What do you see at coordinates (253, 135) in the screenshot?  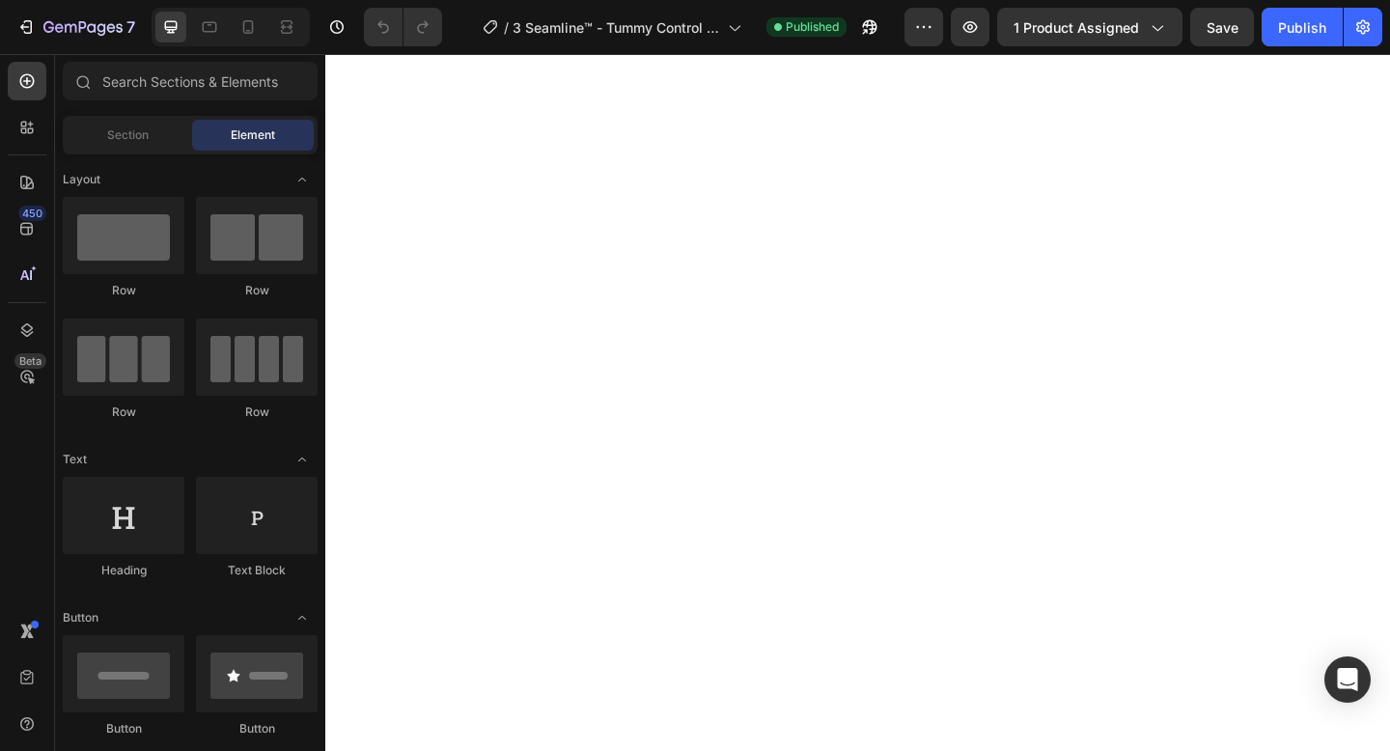 I see `span: Element` at bounding box center [253, 135].